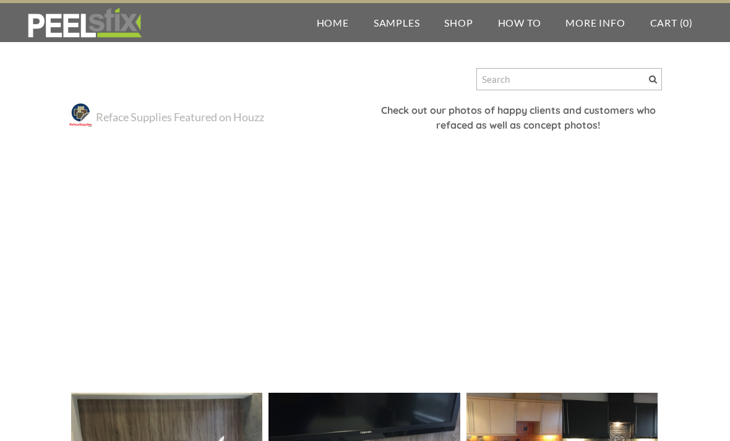 Image resolution: width=730 pixels, height=441 pixels. Describe the element at coordinates (652, 79) in the screenshot. I see `span: Search` at that location.